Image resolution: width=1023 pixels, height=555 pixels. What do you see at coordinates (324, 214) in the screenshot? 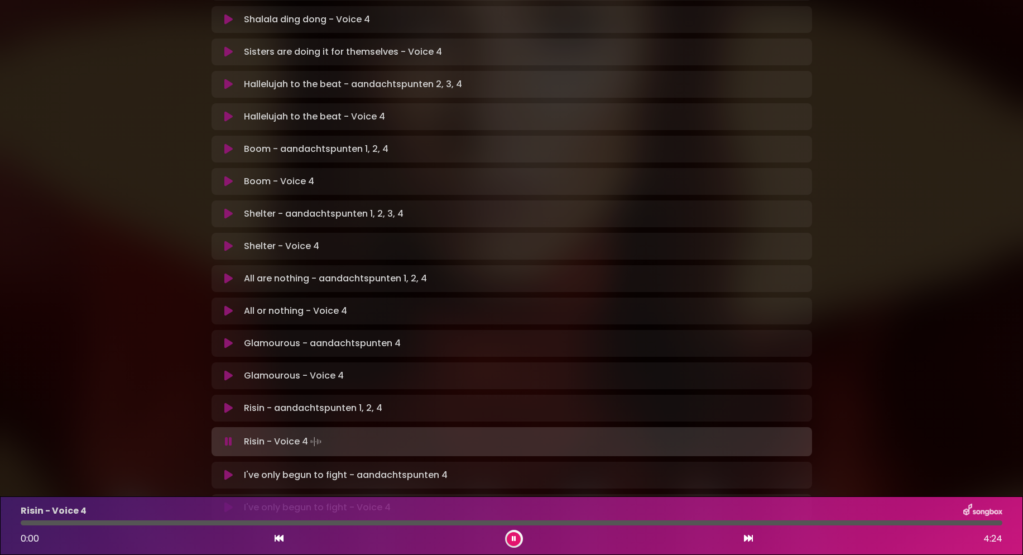
I see `p: Shelter - aandachtspunten 1, 2, 3, 4` at bounding box center [324, 214].